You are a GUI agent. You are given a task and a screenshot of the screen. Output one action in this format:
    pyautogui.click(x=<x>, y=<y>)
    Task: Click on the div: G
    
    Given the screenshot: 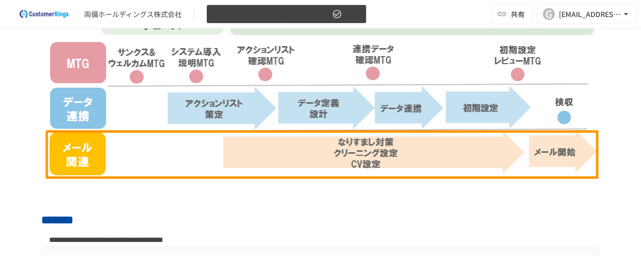 What is the action you would take?
    pyautogui.click(x=549, y=14)
    